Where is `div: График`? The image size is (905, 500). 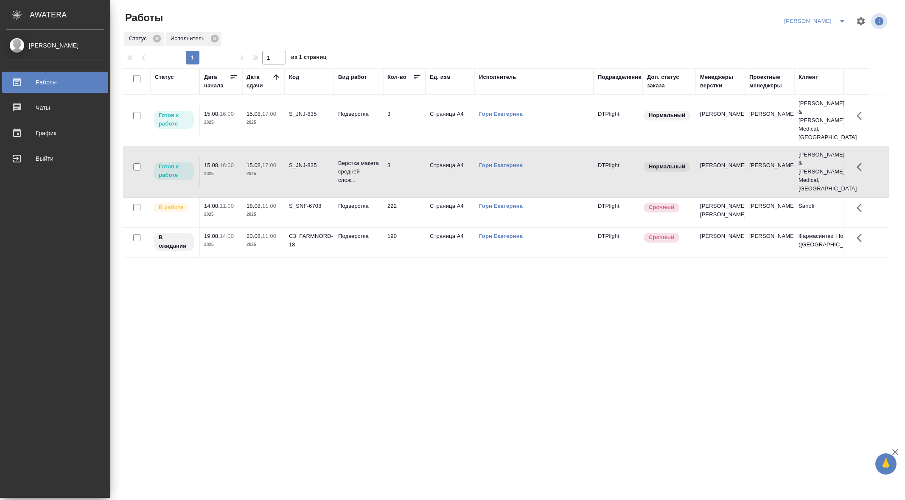
div: График is located at coordinates (55, 133).